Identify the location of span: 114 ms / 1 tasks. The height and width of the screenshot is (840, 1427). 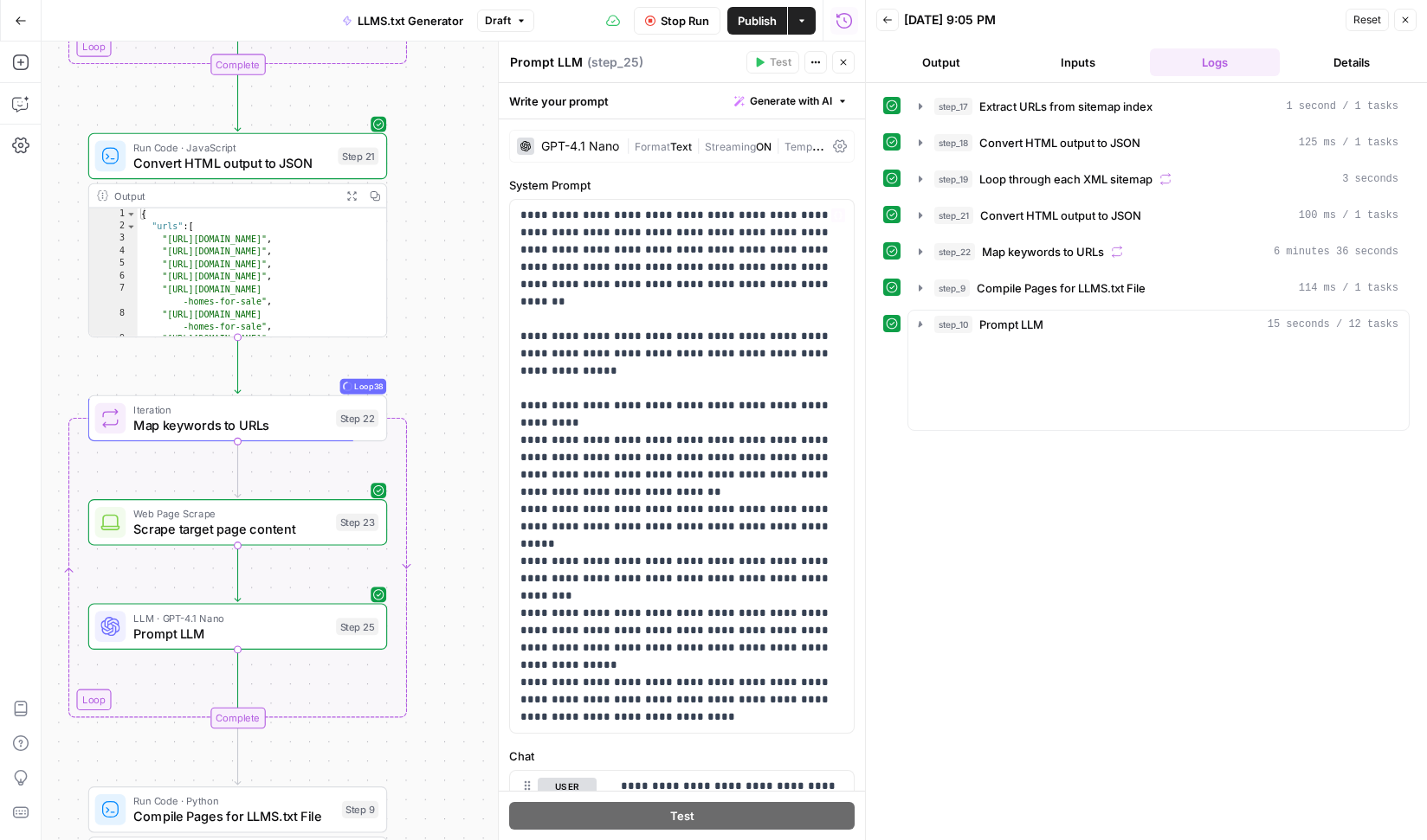
(1348, 288).